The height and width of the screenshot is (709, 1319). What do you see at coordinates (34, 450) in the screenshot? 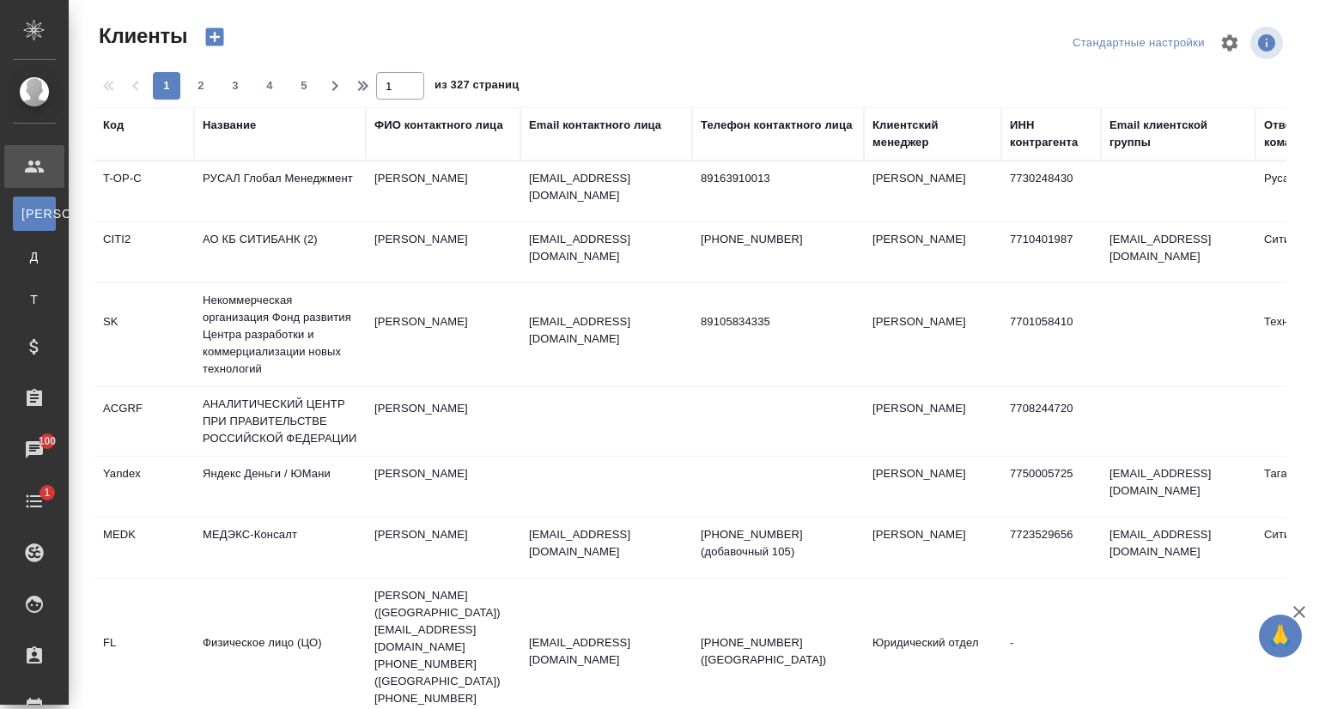
I see `a: 100` at bounding box center [34, 450].